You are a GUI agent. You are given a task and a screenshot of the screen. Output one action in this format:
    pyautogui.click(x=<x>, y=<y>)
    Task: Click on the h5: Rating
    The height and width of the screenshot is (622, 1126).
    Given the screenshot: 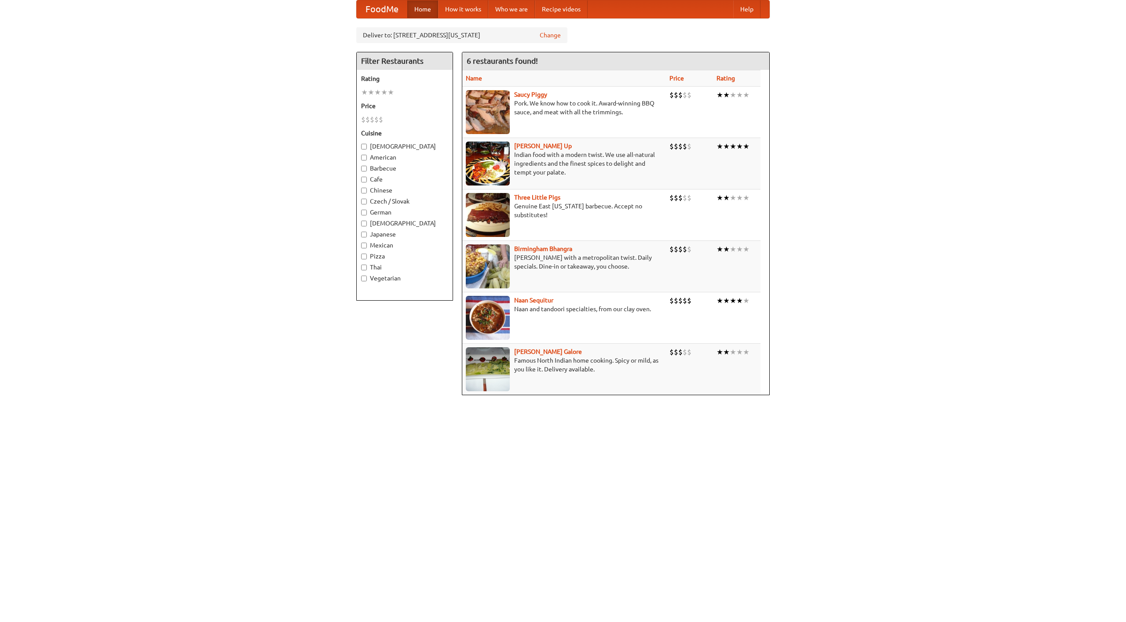 What is the action you would take?
    pyautogui.click(x=405, y=79)
    